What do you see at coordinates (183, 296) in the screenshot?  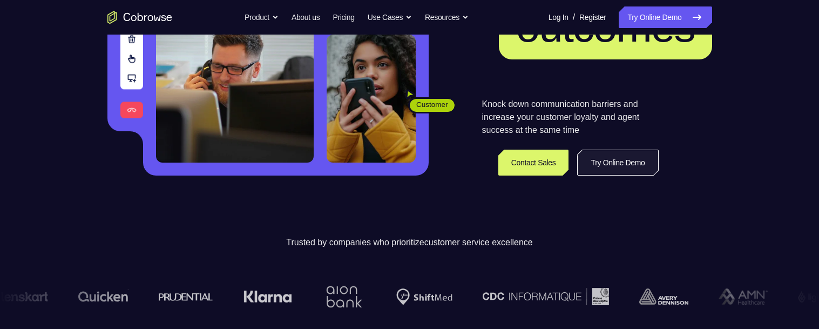 I see `img: prudential` at bounding box center [183, 296].